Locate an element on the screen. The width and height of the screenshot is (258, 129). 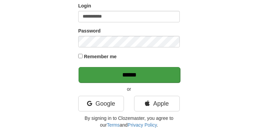
label: Password is located at coordinates (89, 31).